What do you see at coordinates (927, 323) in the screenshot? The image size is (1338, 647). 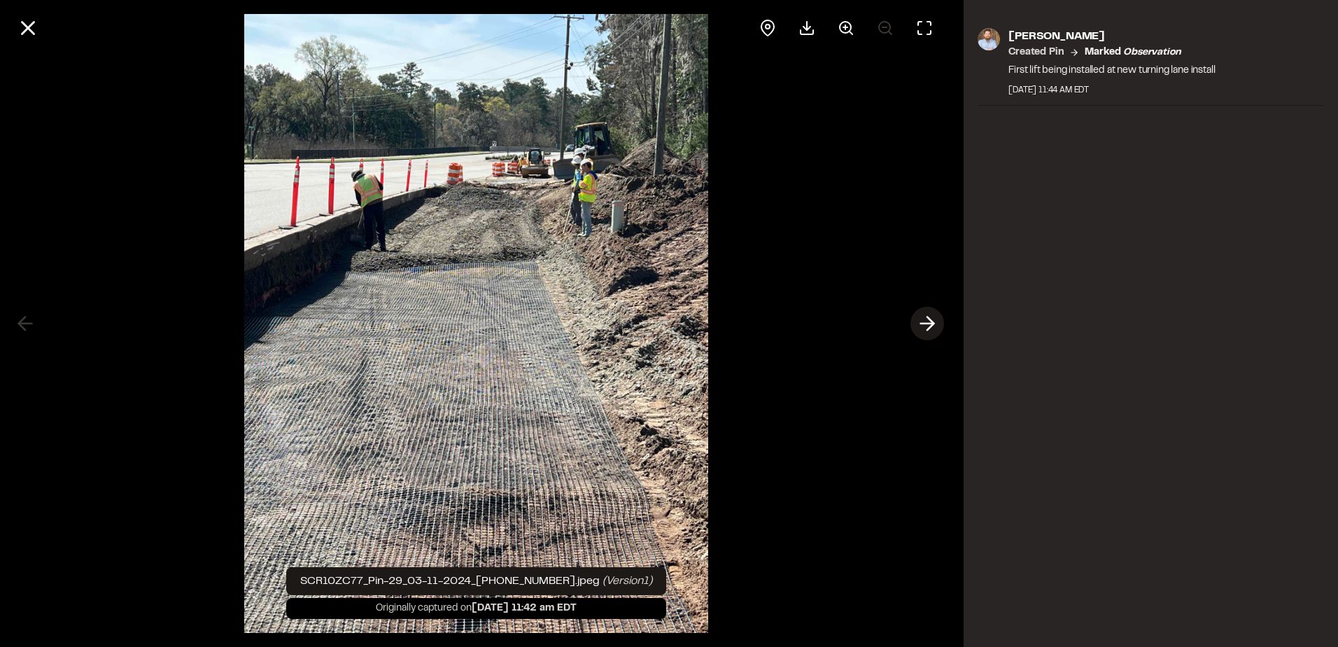 I see `button: Next photo` at bounding box center [927, 323].